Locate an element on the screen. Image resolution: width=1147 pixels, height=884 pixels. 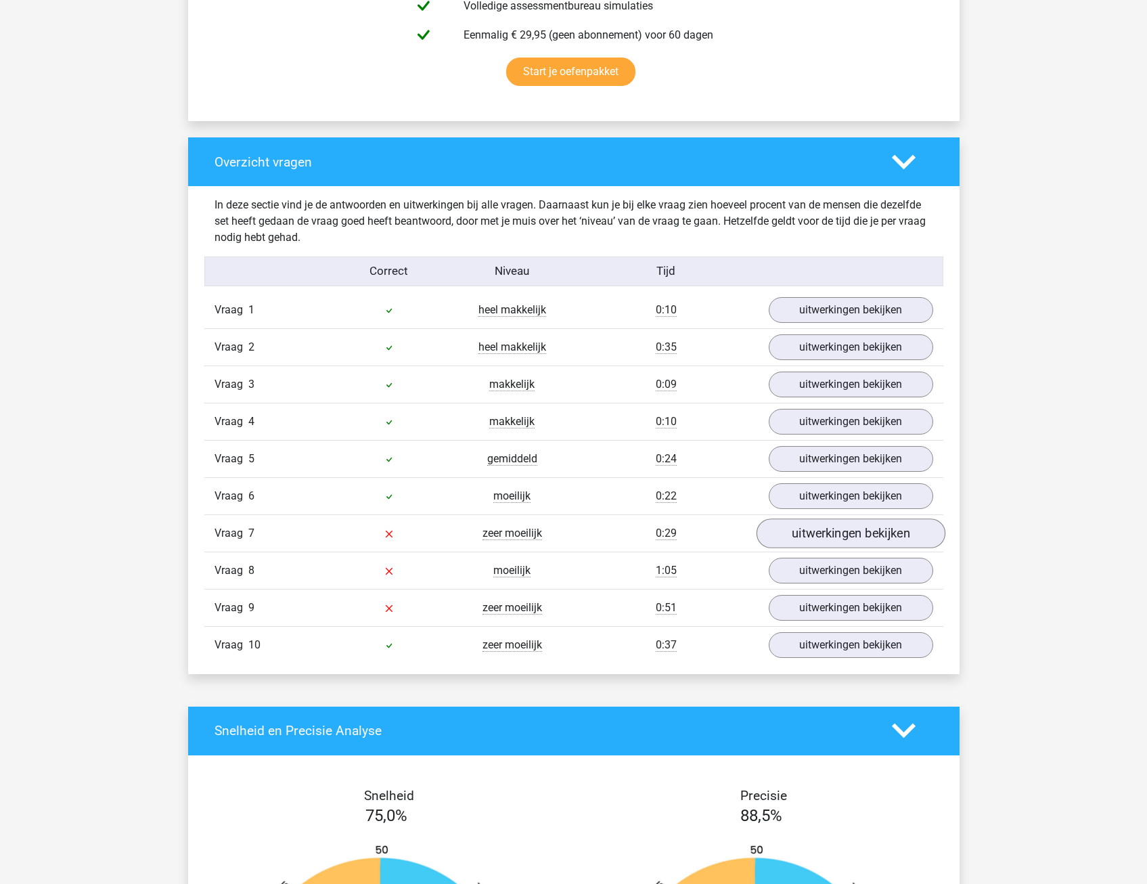
span: 7 is located at coordinates (251, 533).